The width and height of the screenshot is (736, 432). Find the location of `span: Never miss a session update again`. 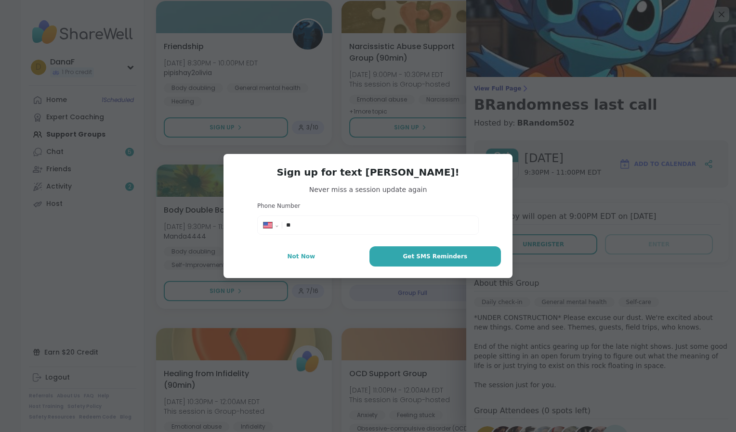

span: Never miss a session update again is located at coordinates (368, 190).